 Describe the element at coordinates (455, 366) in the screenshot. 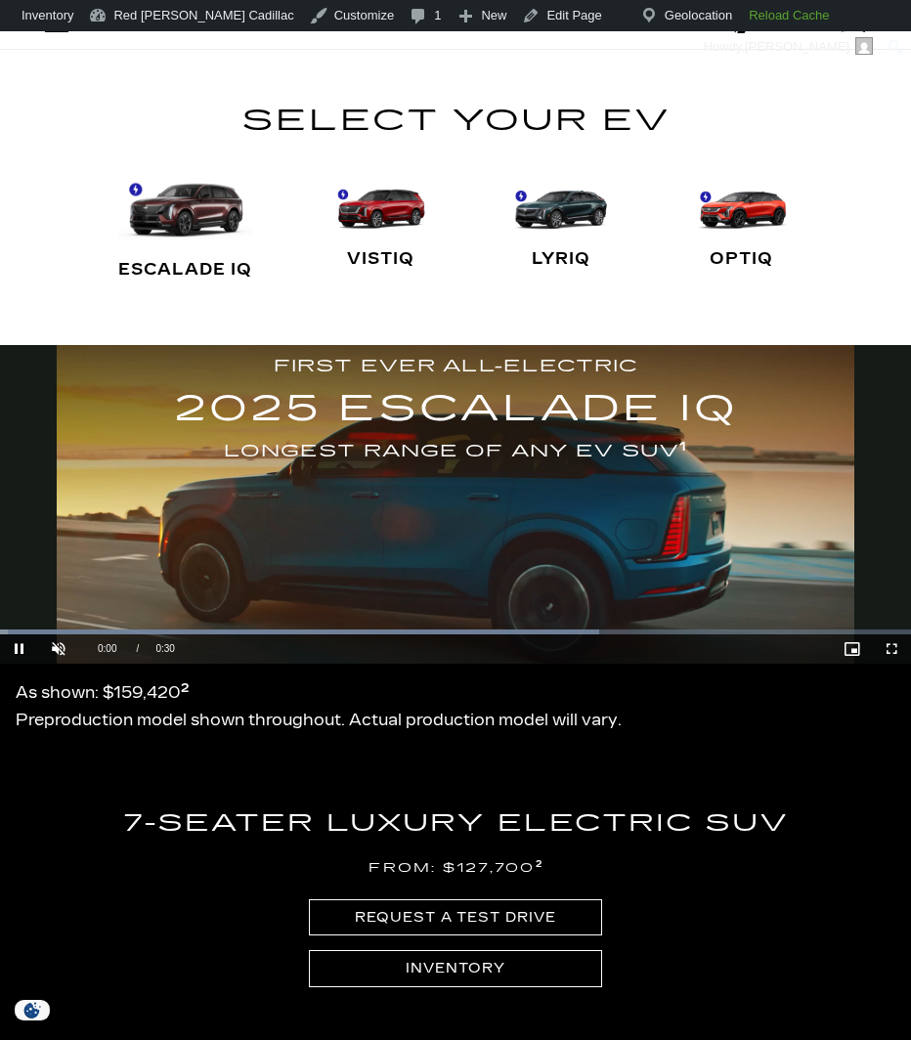

I see `h5: FIRST EVER ALL-ELECTRIC` at that location.